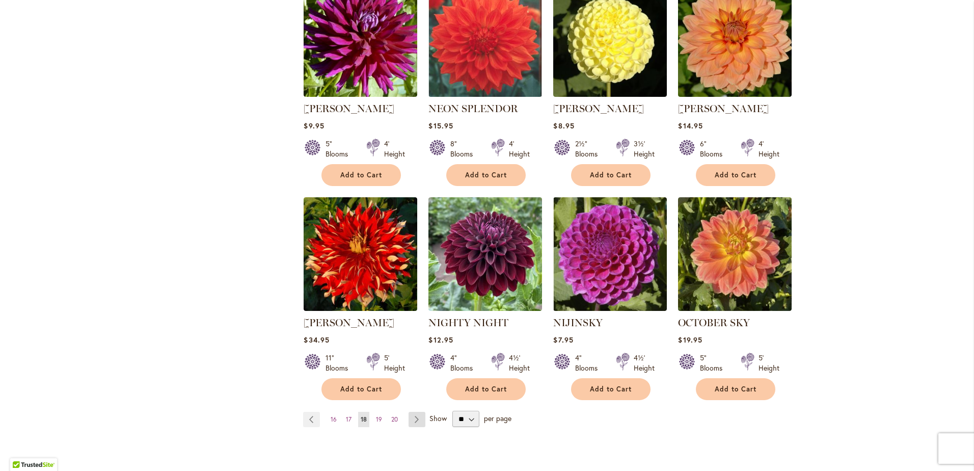 This screenshot has width=974, height=471. What do you see at coordinates (473, 109) in the screenshot?
I see `a: NEON SPLENDOR` at bounding box center [473, 109].